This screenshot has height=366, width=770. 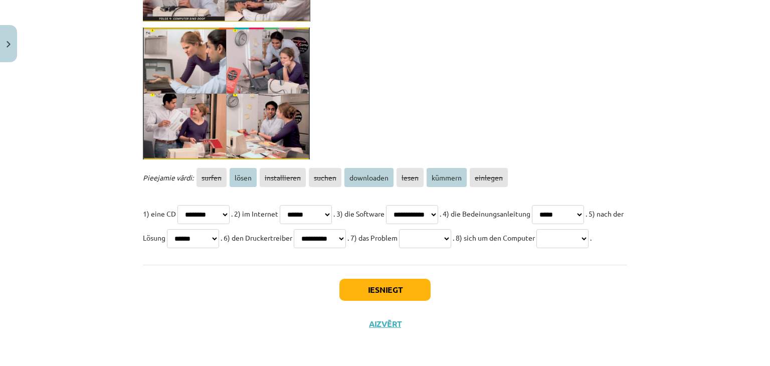 What do you see at coordinates (373, 238) in the screenshot?
I see `span: . 7) das Problem` at bounding box center [373, 238].